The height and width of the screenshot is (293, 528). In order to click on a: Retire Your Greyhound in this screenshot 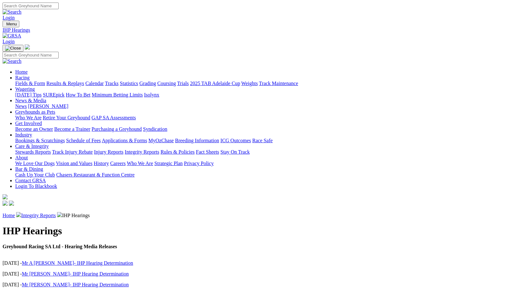, I will do `click(67, 117)`.